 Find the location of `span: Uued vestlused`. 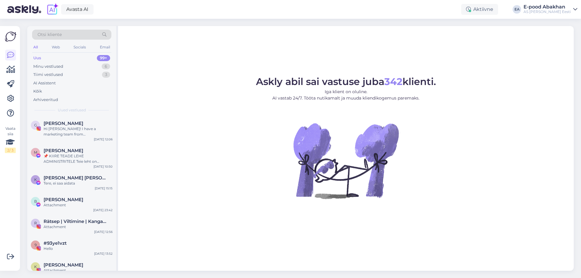

span: Uued vestlused is located at coordinates (72, 110).